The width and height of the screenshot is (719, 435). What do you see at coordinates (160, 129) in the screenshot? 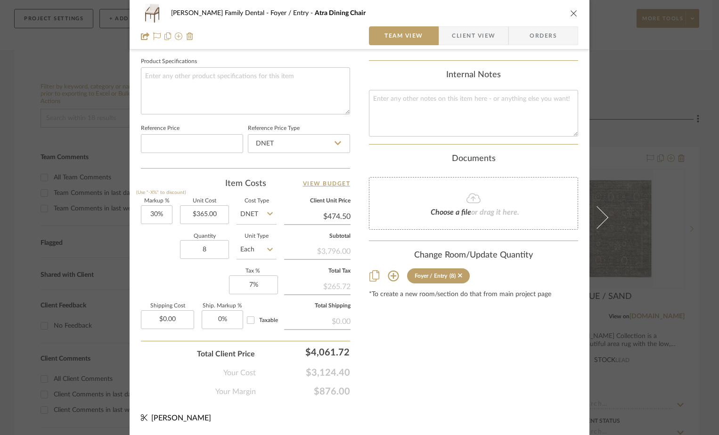
I see `label: Reference Price` at bounding box center [160, 129].